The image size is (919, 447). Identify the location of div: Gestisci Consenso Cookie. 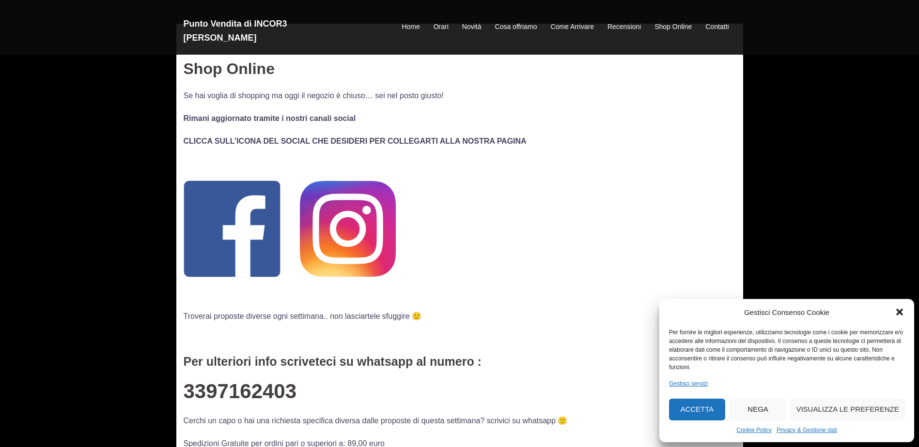
(786, 313).